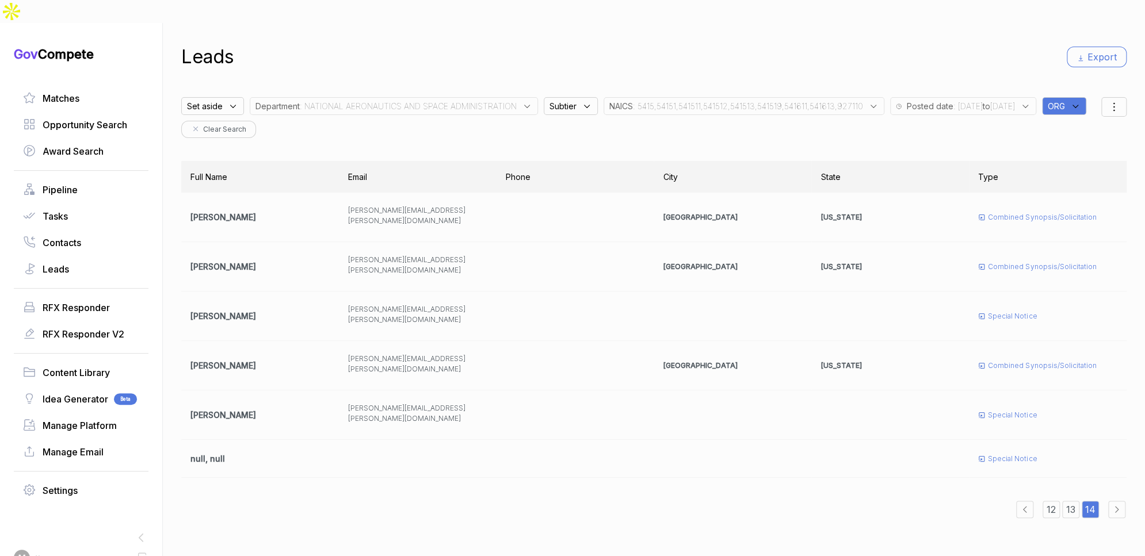 The height and width of the screenshot is (556, 1145). I want to click on h5: null, null, so click(260, 459).